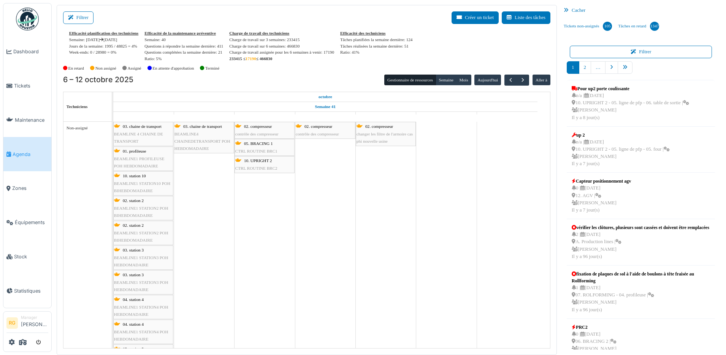  I want to click on div: 105, so click(607, 26).